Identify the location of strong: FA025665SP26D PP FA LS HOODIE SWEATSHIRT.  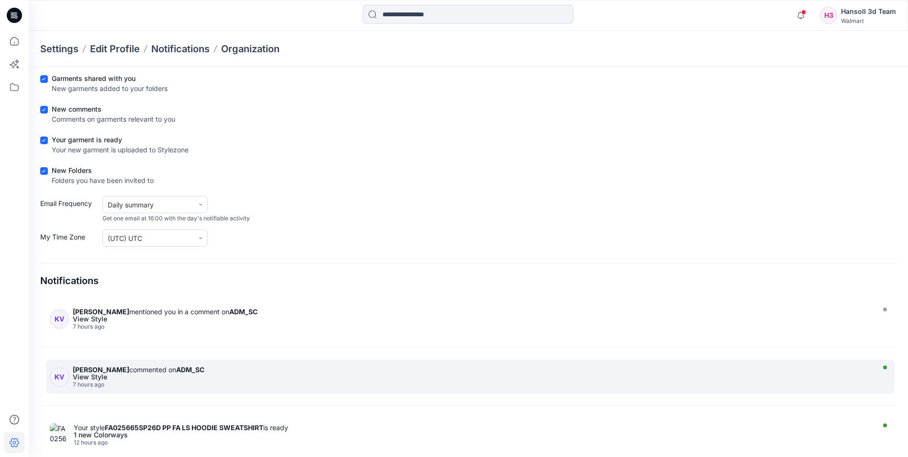
(184, 427).